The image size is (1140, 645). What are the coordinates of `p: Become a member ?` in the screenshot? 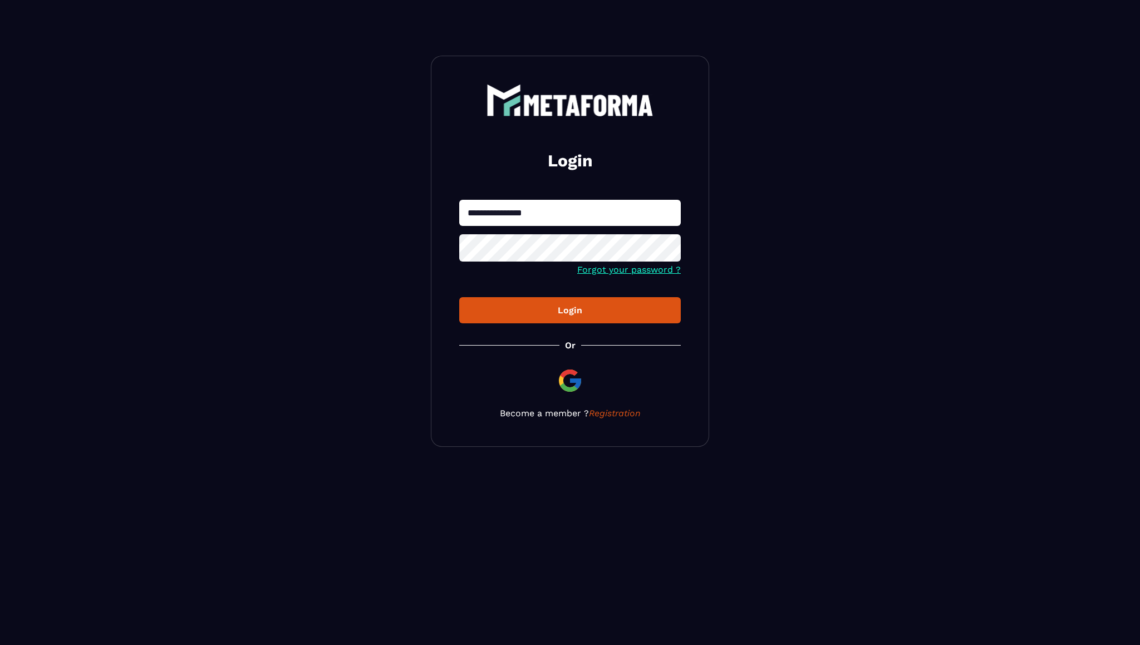 It's located at (570, 413).